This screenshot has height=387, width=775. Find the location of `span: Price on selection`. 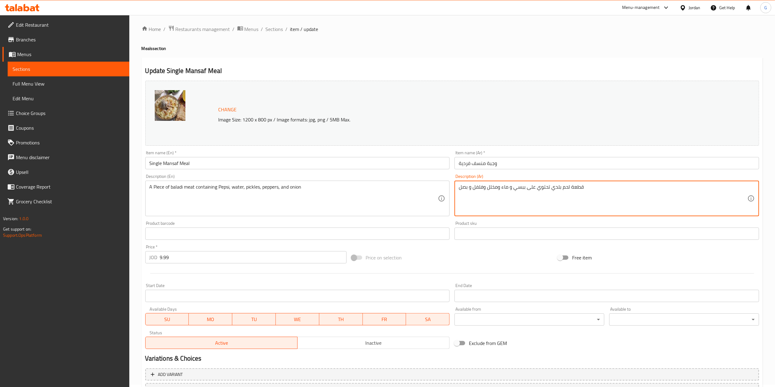

span: Price on selection is located at coordinates (384, 257).